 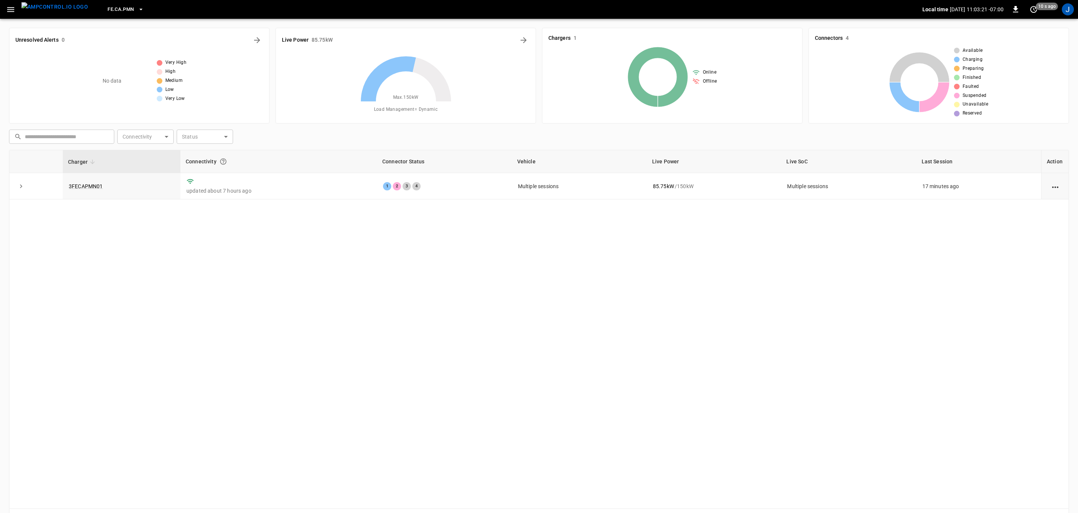 I want to click on p: No data, so click(x=112, y=81).